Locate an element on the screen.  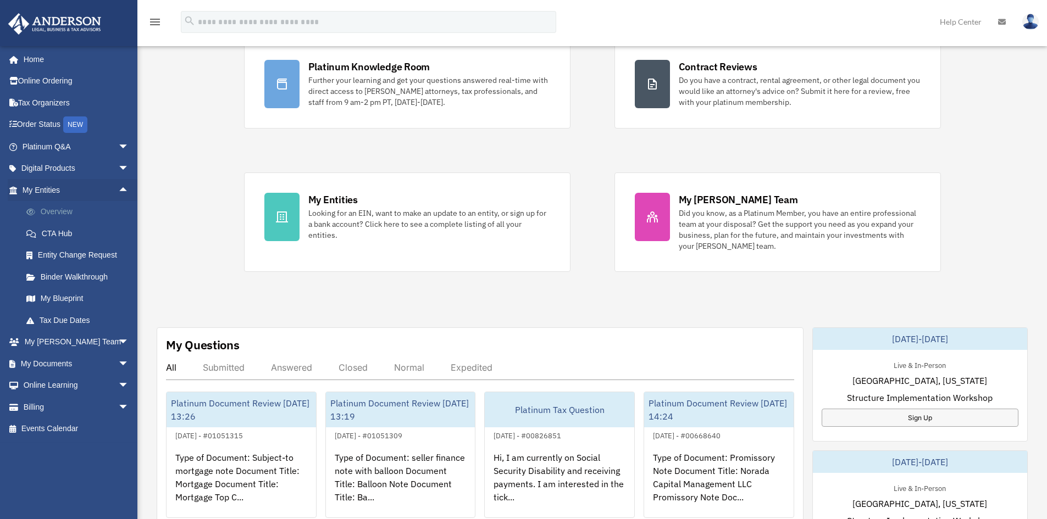
i: menu is located at coordinates (155, 22).